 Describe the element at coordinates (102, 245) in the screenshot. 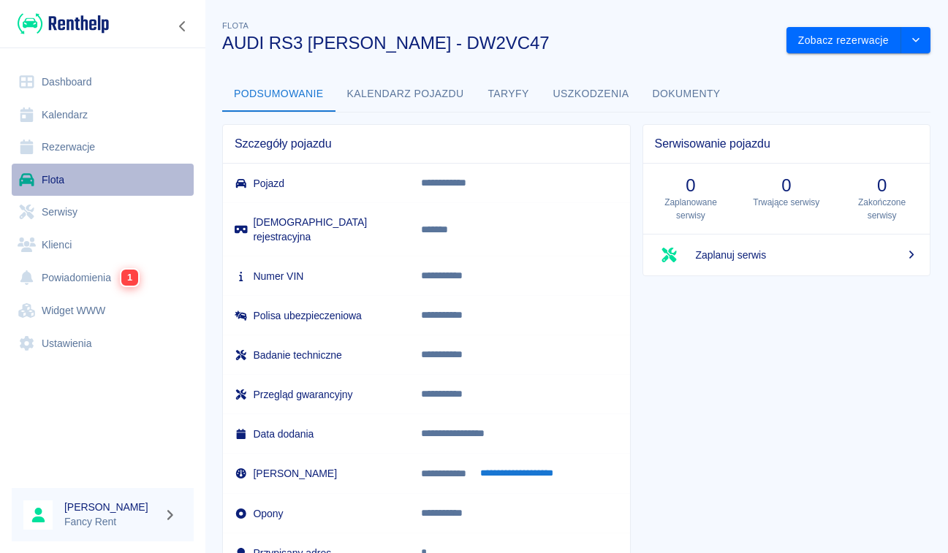

I see `a: Klienci` at that location.